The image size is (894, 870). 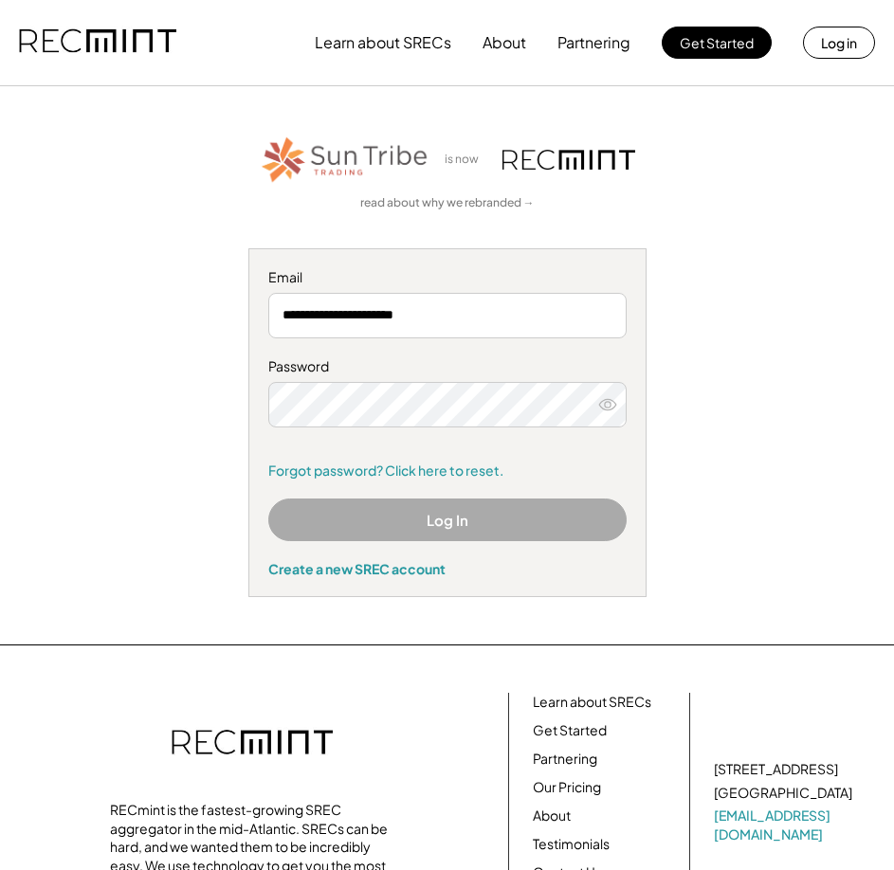 What do you see at coordinates (567, 788) in the screenshot?
I see `a: Our Pricing` at bounding box center [567, 788].